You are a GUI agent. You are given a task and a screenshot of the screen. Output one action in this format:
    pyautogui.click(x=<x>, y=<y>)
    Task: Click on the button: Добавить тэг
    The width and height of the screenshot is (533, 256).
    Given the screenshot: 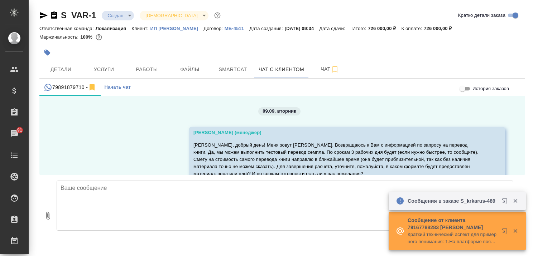 What is the action you would take?
    pyautogui.click(x=47, y=53)
    